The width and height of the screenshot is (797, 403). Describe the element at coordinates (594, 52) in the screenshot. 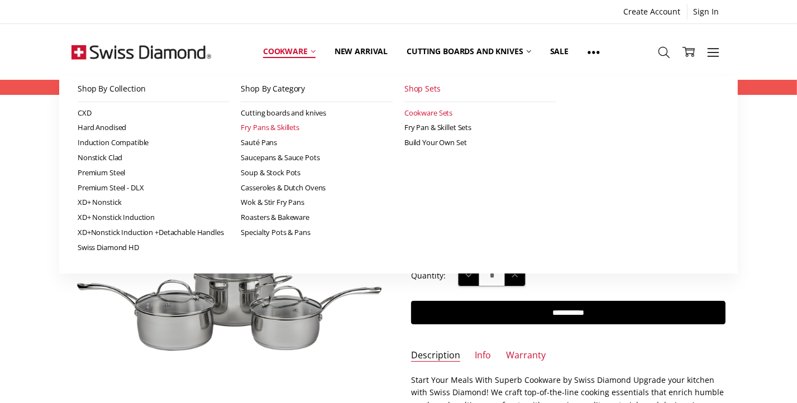

I see `a: Show All` at that location.